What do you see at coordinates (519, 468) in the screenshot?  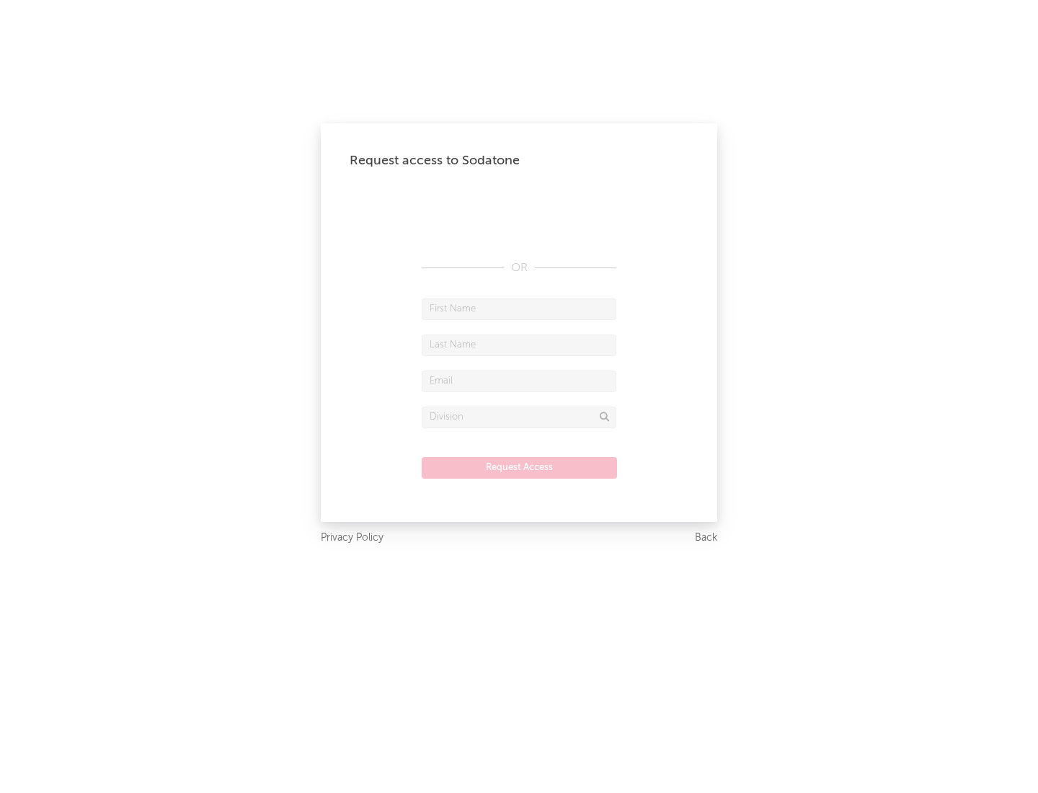 I see `button: Request Access` at bounding box center [519, 468].